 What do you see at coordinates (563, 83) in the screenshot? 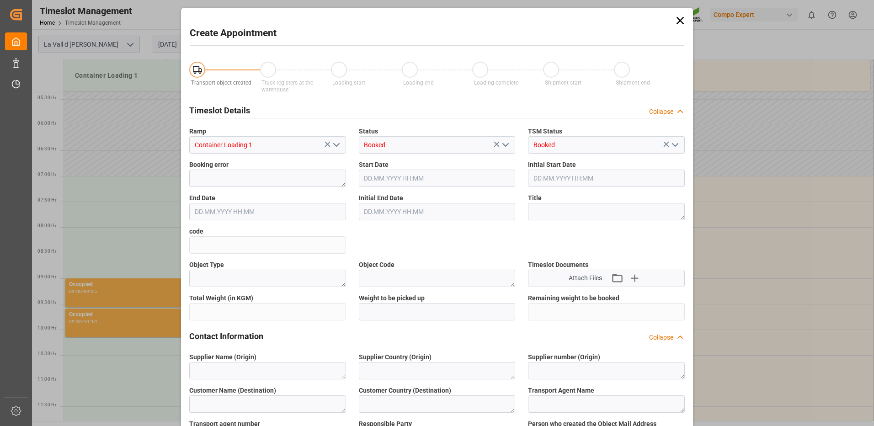
I see `span: Shipment start` at bounding box center [563, 83].